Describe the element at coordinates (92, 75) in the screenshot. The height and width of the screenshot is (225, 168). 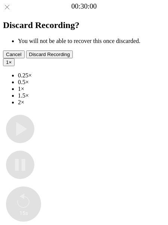
I see `li: 0.25×` at that location.